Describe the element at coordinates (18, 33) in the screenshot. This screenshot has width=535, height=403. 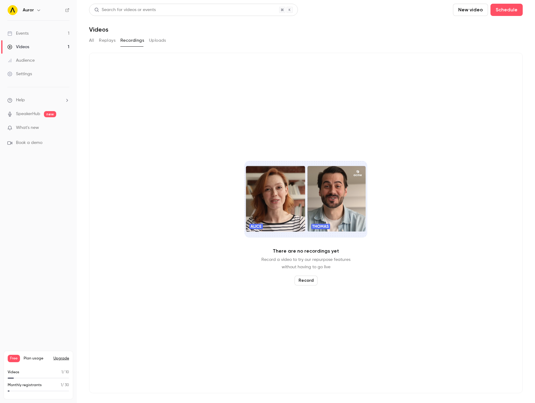
I see `div: Events` at that location.